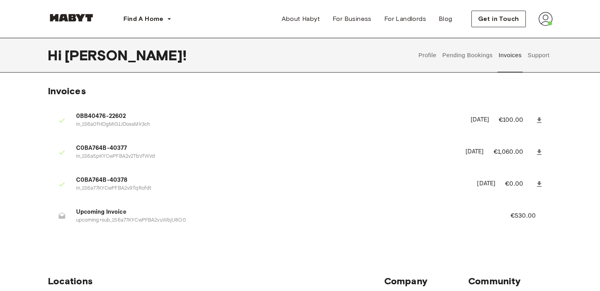 This screenshot has width=600, height=291. I want to click on p: €530.00, so click(528, 216).